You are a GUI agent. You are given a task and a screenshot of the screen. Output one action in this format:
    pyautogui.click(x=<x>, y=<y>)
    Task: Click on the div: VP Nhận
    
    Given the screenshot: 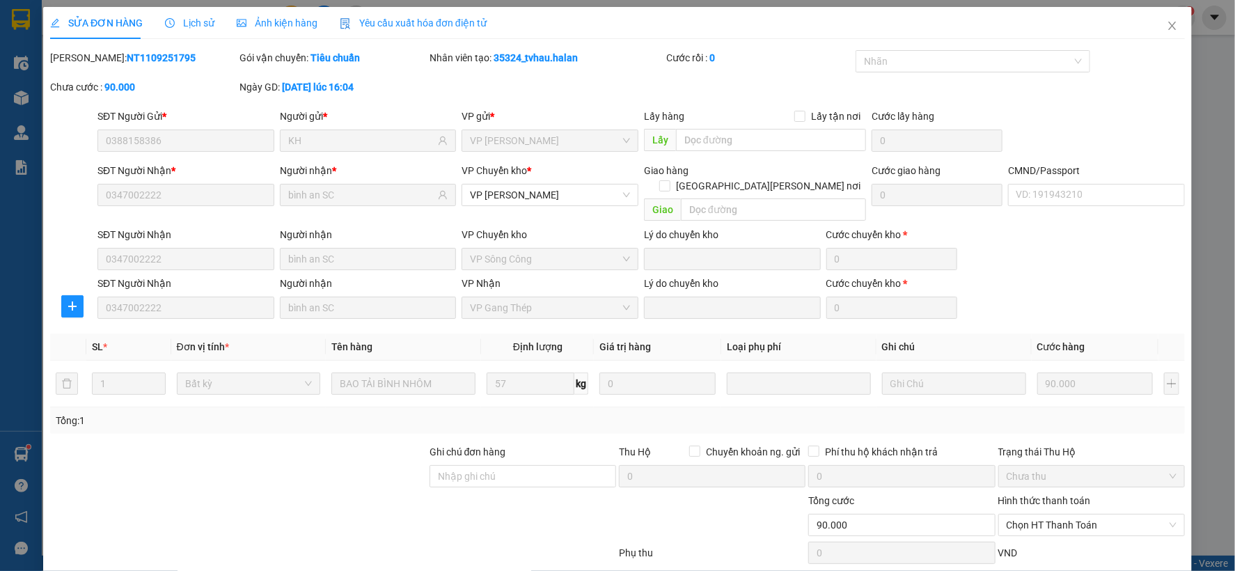 What is the action you would take?
    pyautogui.click(x=550, y=283)
    